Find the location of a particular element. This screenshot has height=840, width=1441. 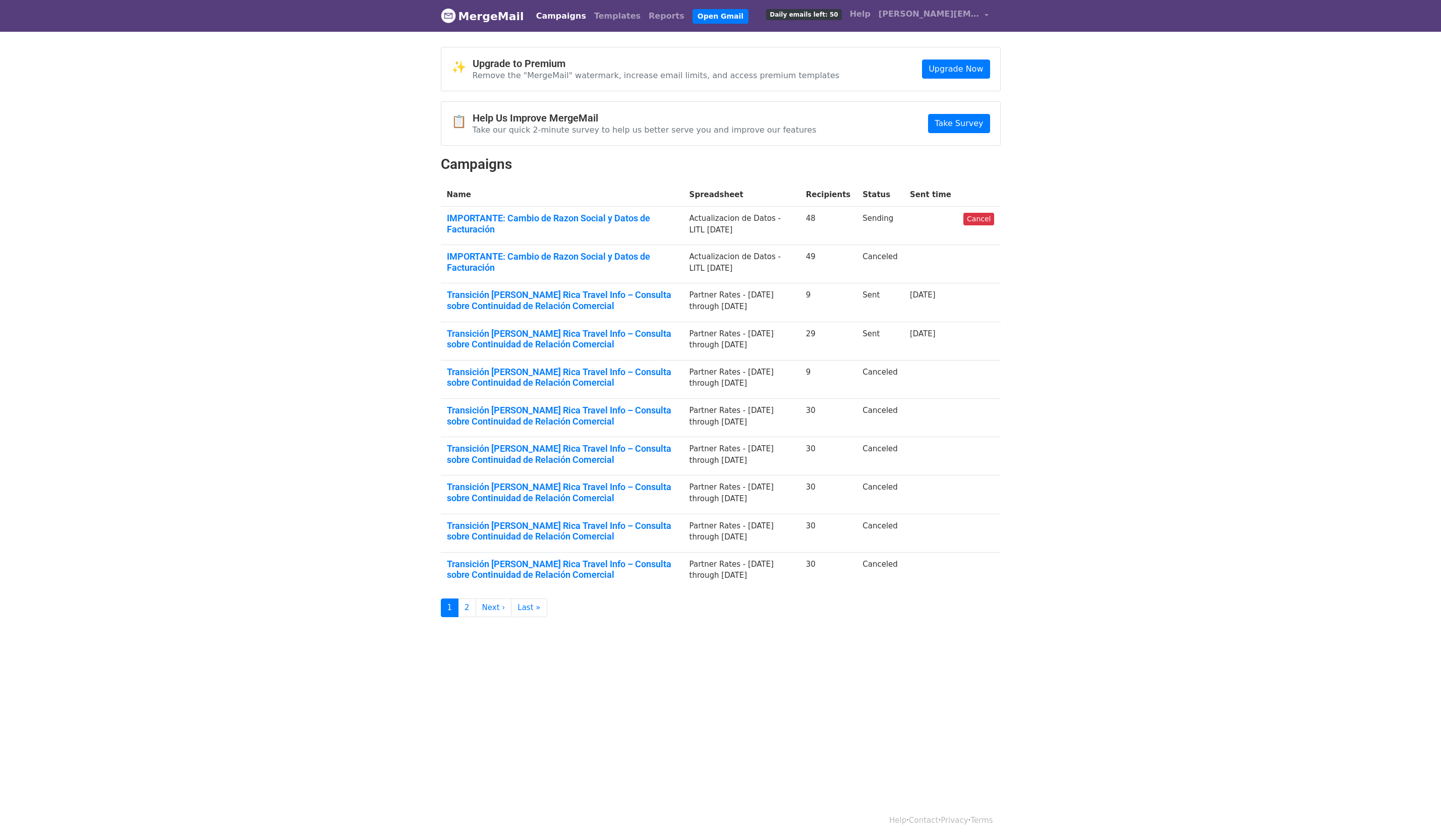

h4: Upgrade to Premium is located at coordinates (657, 63).